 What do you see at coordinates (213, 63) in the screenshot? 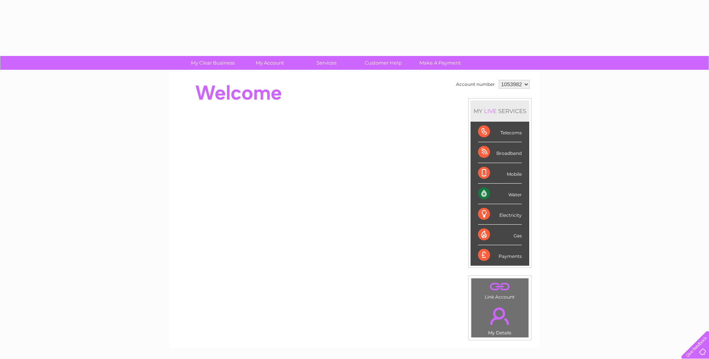
I see `a: My Clear Business` at bounding box center [213, 63].